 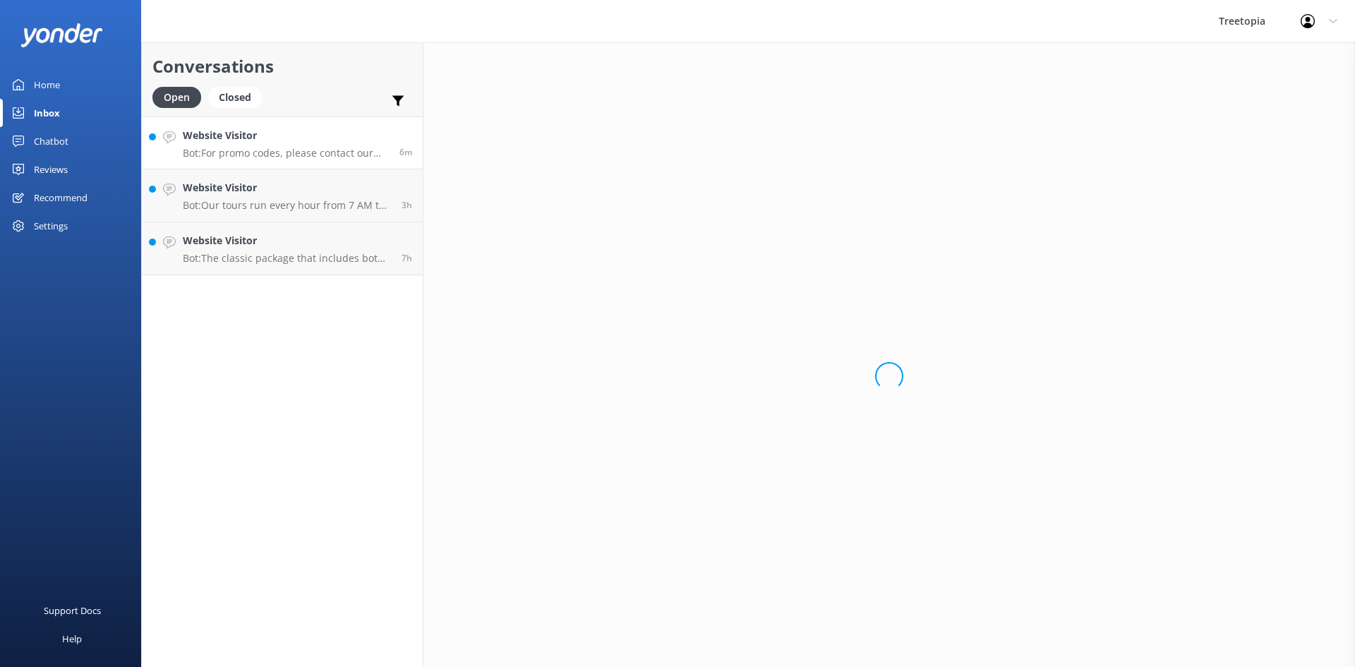 I want to click on a: Website VisitorBot:Our tours run every hour from 7 AM to 3 PM. You can check availability by cont..., so click(x=282, y=195).